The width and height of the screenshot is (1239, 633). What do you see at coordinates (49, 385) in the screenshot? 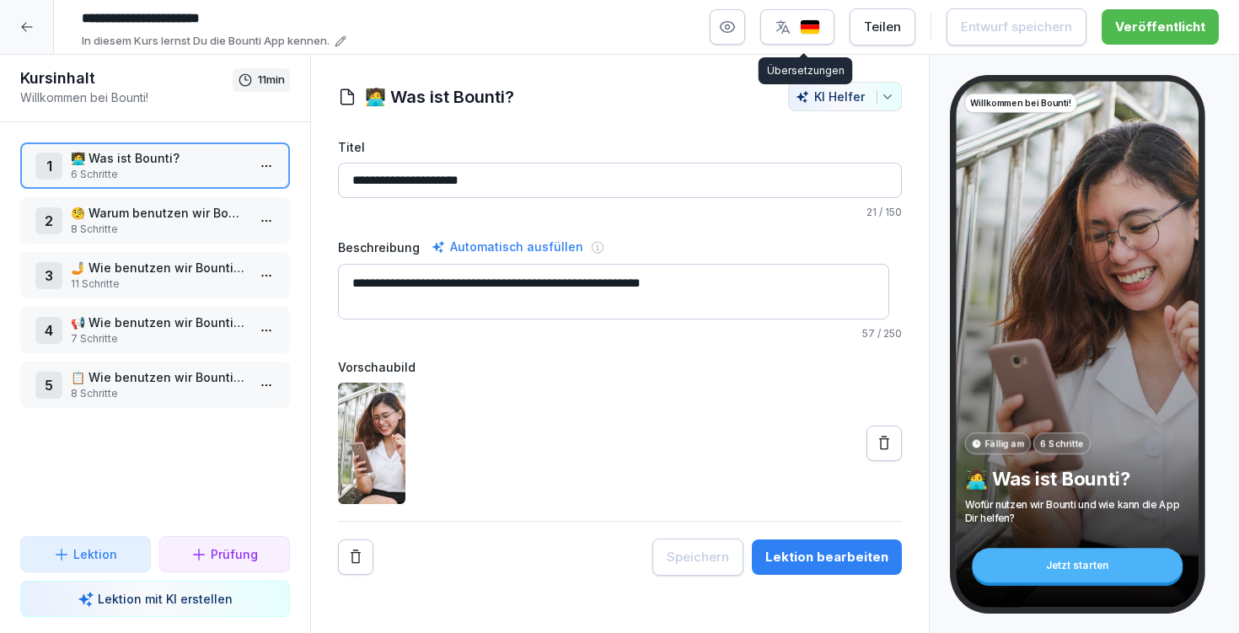
I see `div: 5` at bounding box center [49, 385].